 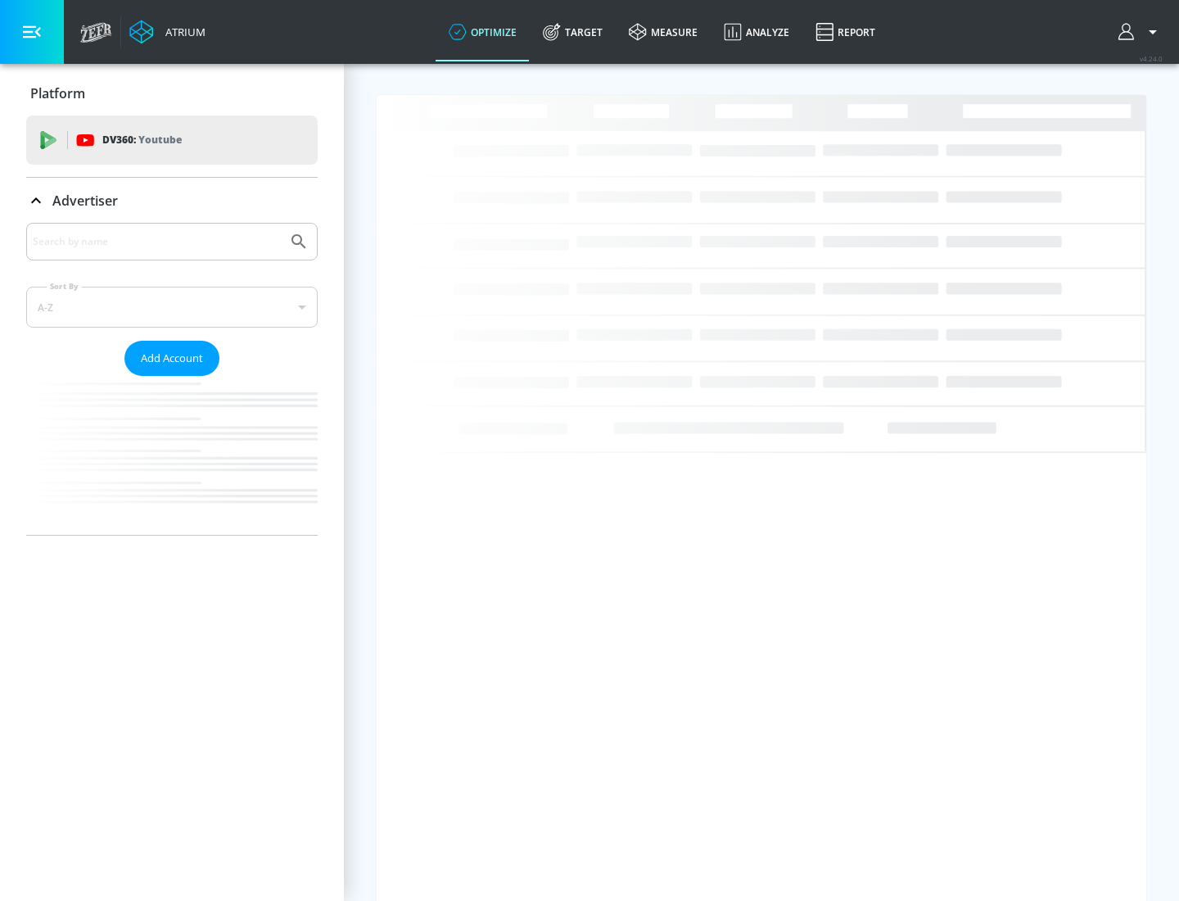 I want to click on a: Analyze, so click(x=757, y=32).